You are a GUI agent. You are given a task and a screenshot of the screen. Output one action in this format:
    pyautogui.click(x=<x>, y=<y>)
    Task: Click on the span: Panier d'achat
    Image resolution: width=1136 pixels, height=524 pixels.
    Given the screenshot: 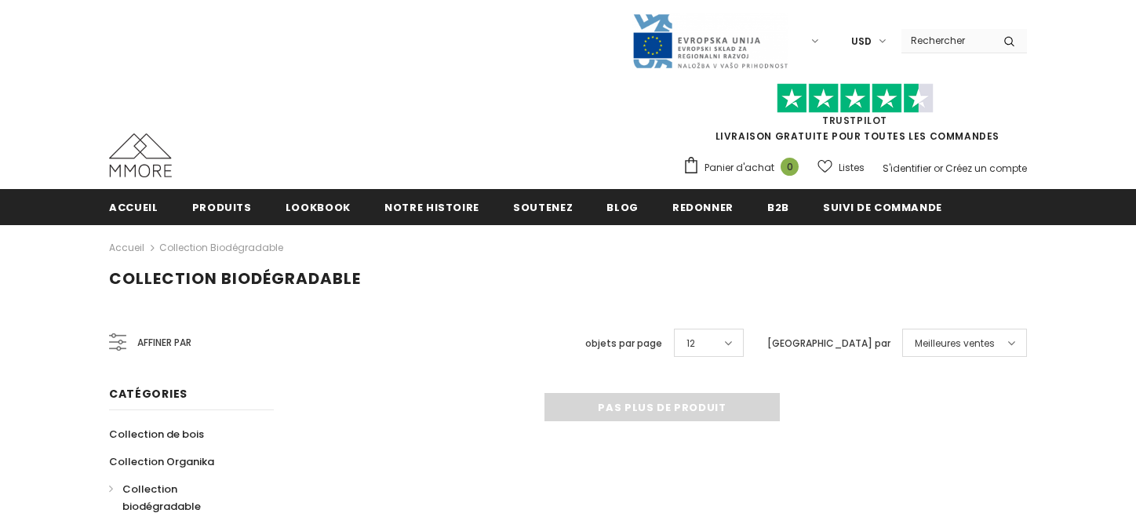 What is the action you would take?
    pyautogui.click(x=739, y=168)
    